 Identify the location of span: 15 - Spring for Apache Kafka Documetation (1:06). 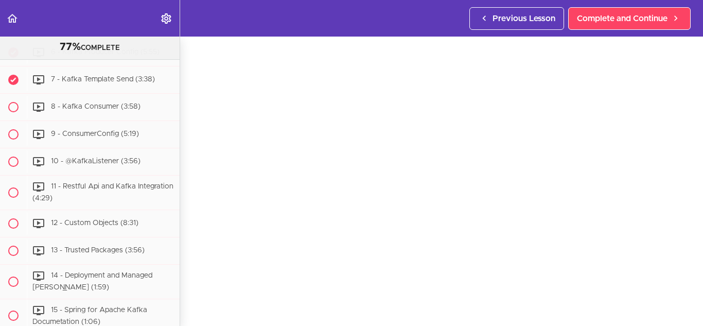
(90, 315).